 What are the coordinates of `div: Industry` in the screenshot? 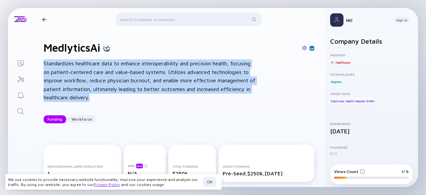 It's located at (371, 55).